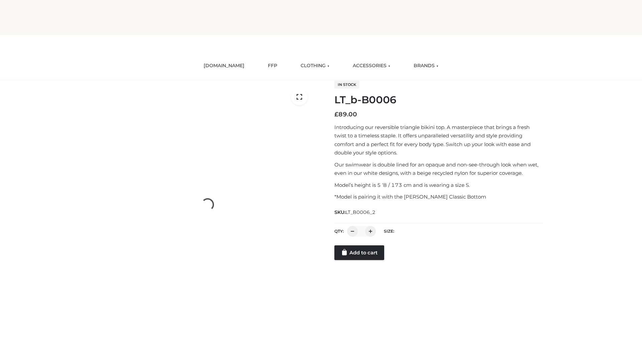 The image size is (642, 361). Describe the element at coordinates (439, 169) in the screenshot. I see `p: Our swimwear is double lined for an opaque and non-see-through look when wet, even in our white d...` at that location.